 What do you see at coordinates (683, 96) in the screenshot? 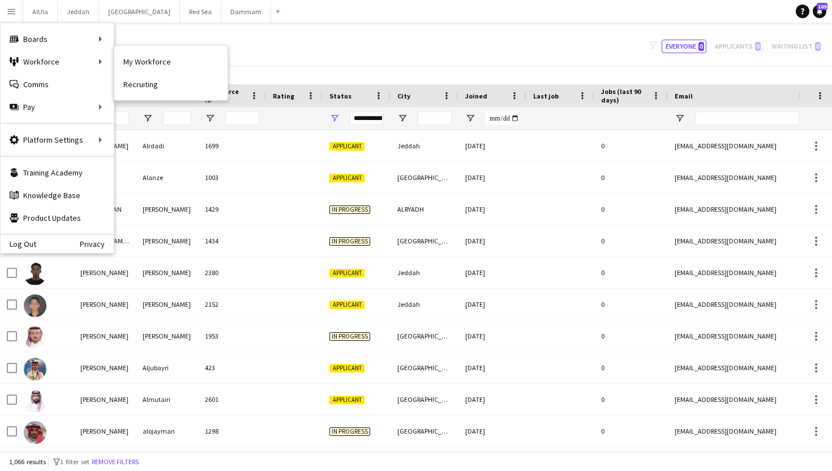
I see `span: Email` at bounding box center [683, 96].